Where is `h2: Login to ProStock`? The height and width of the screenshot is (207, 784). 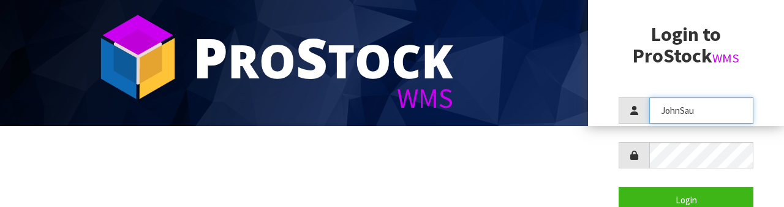
h2: Login to ProStock is located at coordinates (686, 45).